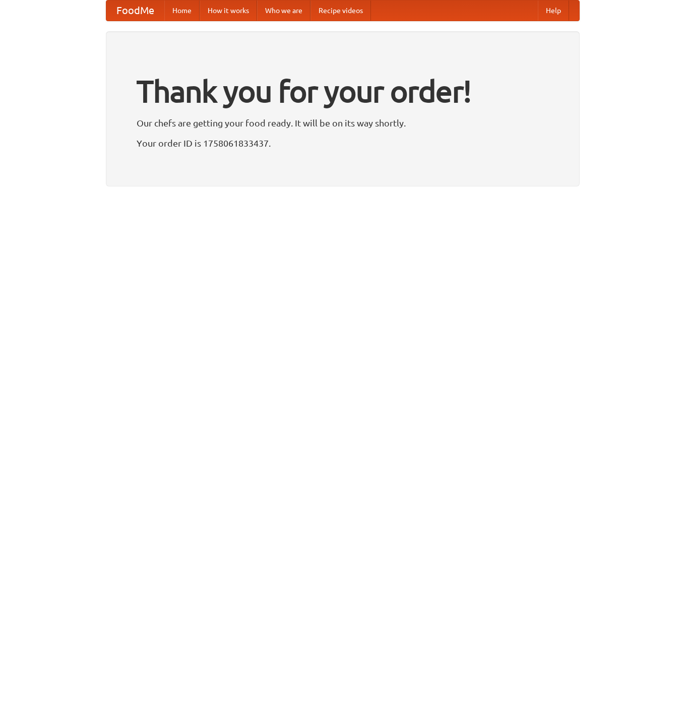  I want to click on a: How it works, so click(228, 11).